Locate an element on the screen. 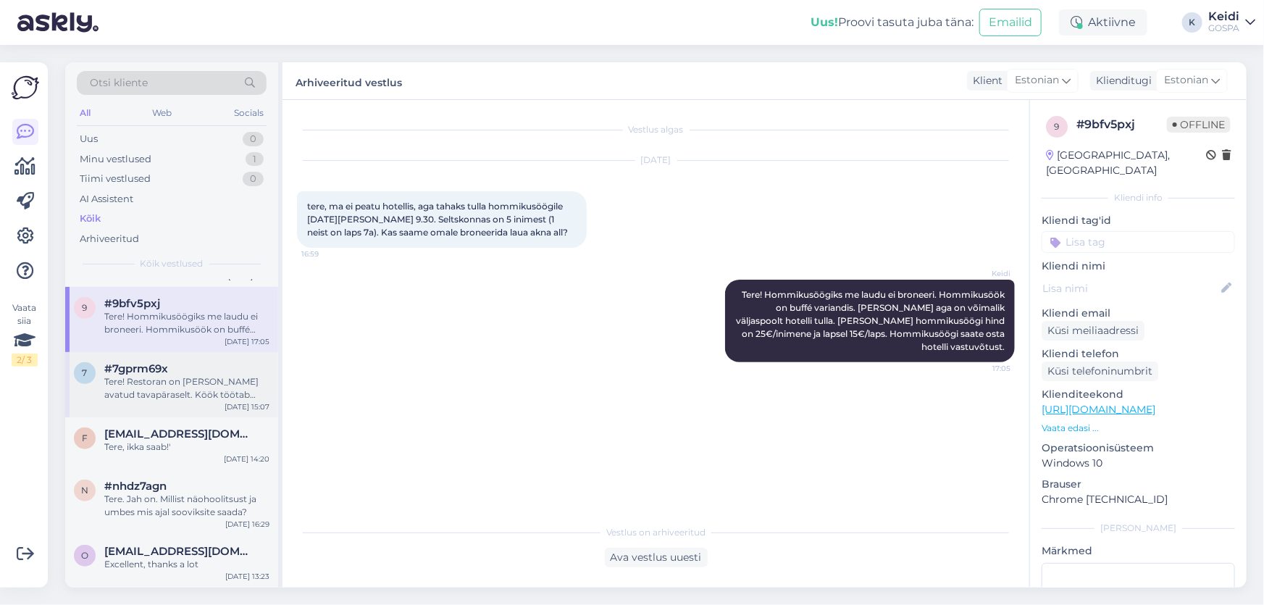  input: Lisa nimi is located at coordinates (1130, 288).